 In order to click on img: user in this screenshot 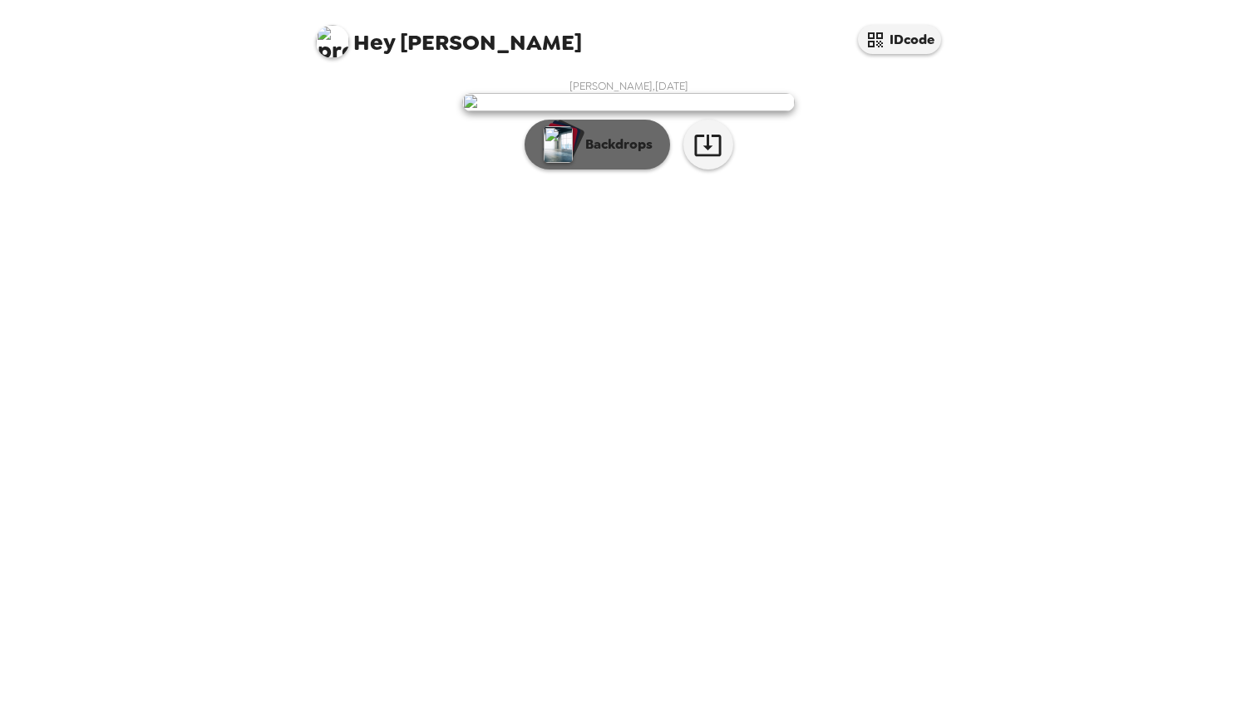, I will do `click(628, 102)`.